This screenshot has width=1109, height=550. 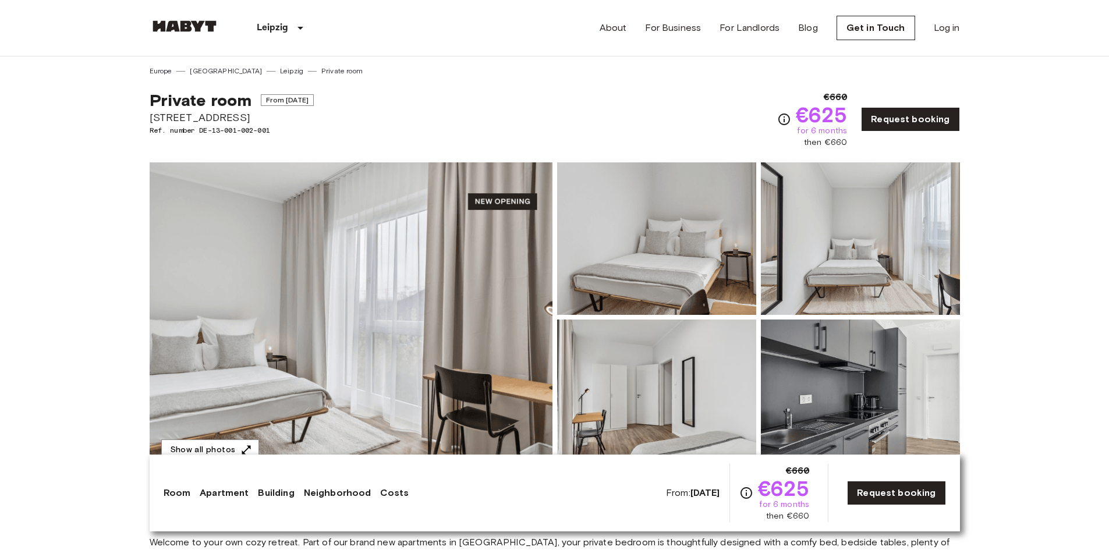 What do you see at coordinates (749, 28) in the screenshot?
I see `a: For Landlords` at bounding box center [749, 28].